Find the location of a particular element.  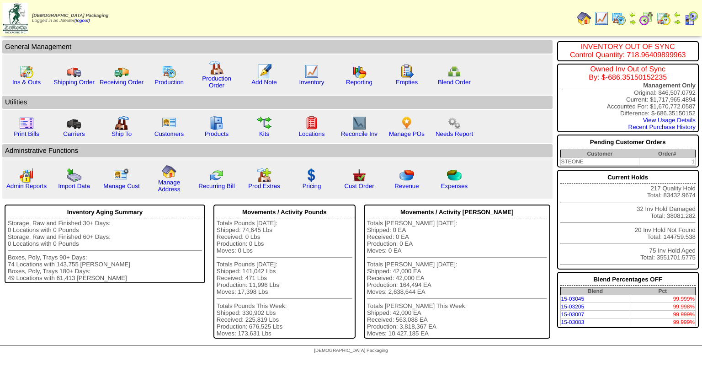

th: Order# is located at coordinates (667, 154).